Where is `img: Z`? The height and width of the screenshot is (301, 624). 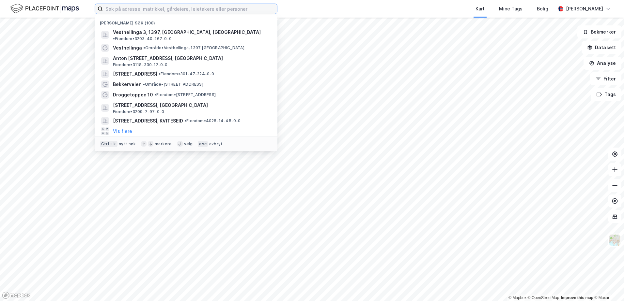 img: Z is located at coordinates (615, 240).